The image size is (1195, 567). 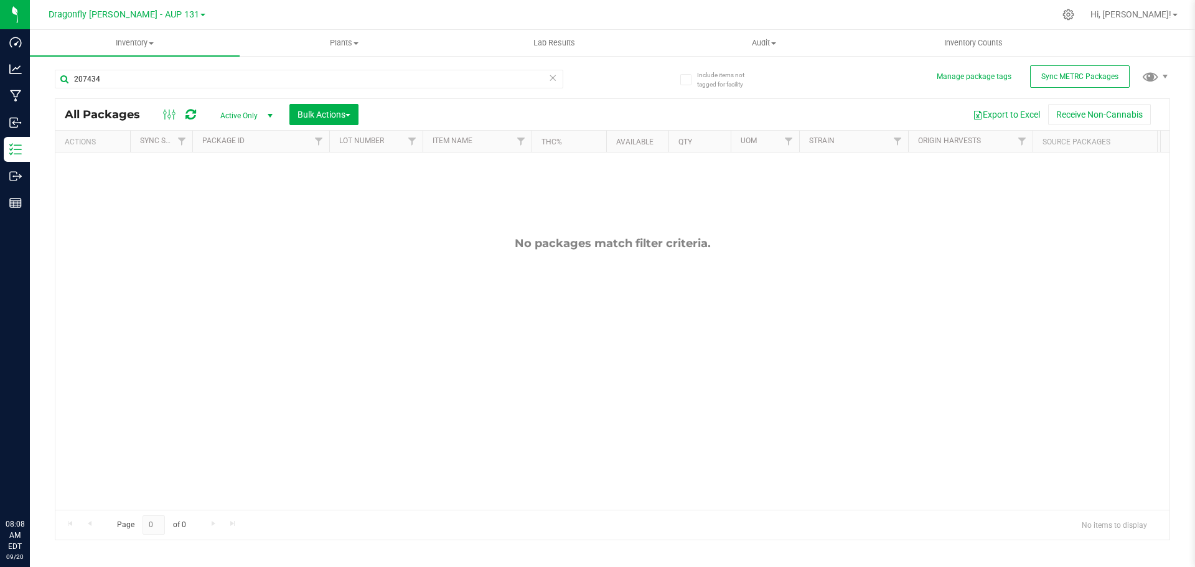 What do you see at coordinates (344, 43) in the screenshot?
I see `span: Plants` at bounding box center [344, 43].